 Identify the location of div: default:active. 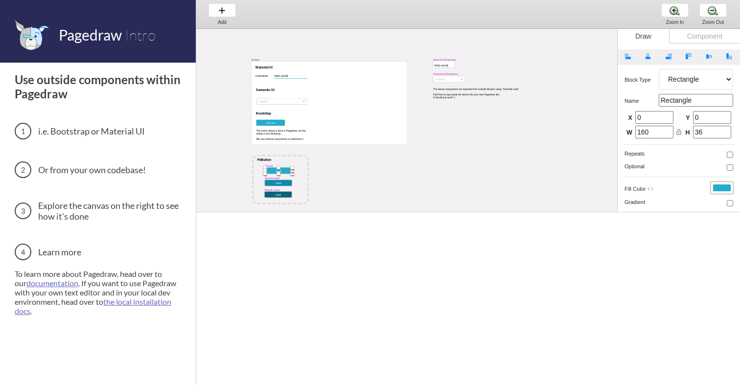
(272, 189).